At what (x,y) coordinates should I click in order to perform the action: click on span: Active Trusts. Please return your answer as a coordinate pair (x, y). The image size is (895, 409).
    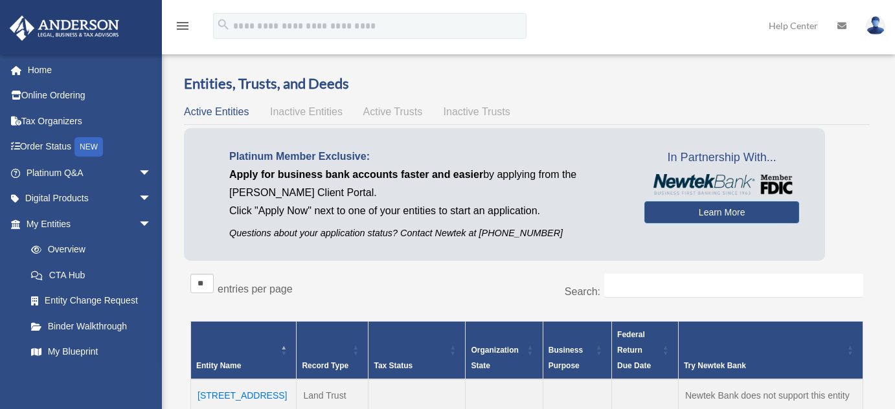
    Looking at the image, I should click on (393, 111).